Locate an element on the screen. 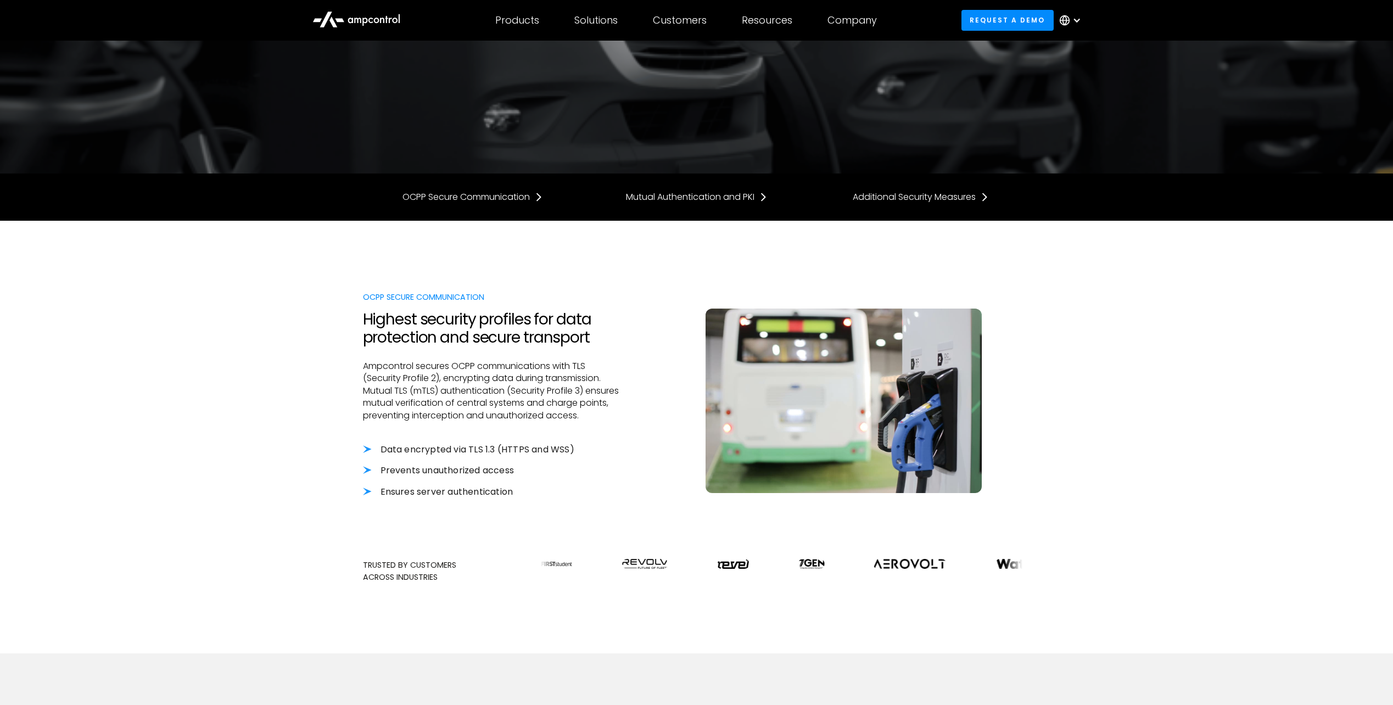 The height and width of the screenshot is (705, 1393). a: Additional Security Measures is located at coordinates (921, 197).